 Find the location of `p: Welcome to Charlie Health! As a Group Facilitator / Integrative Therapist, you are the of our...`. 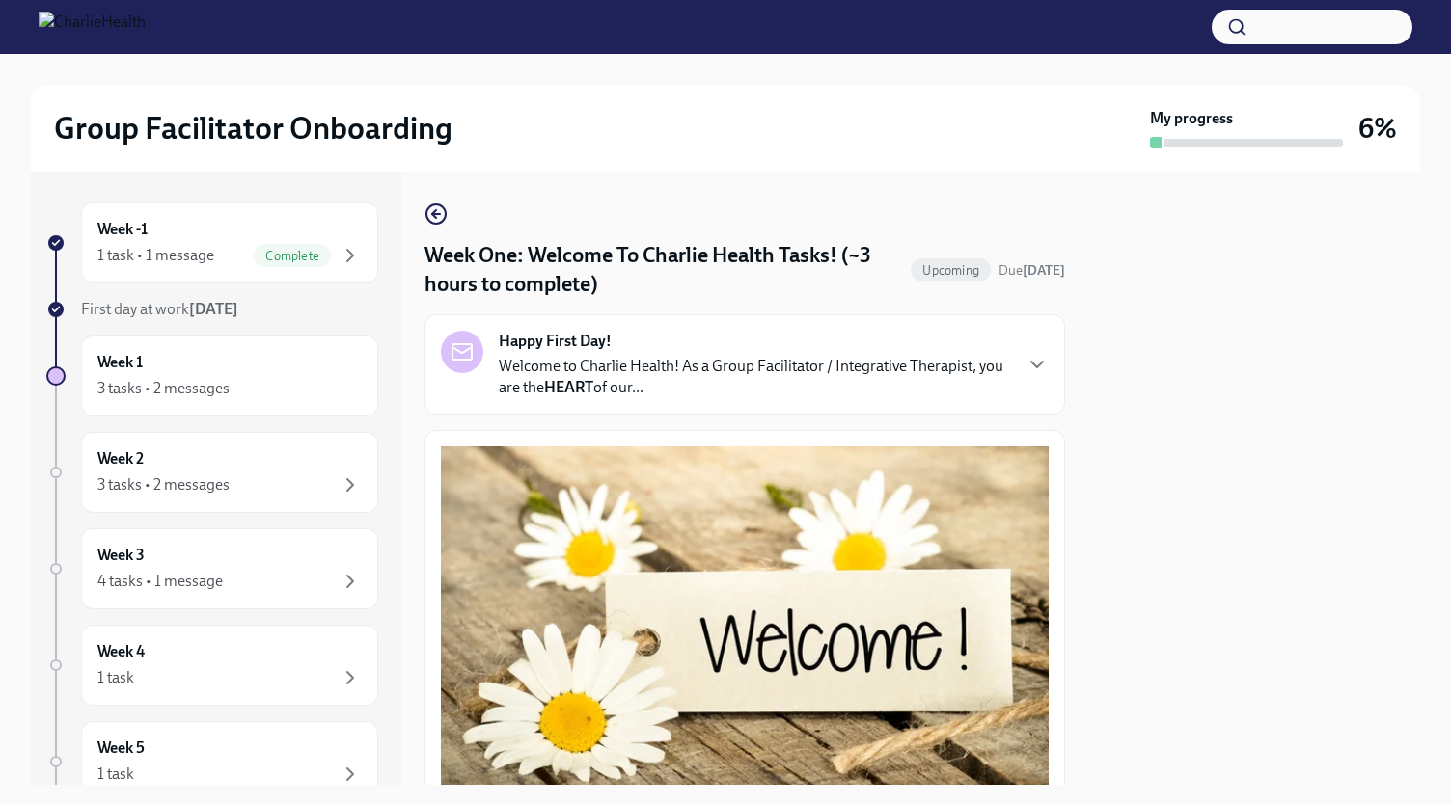

p: Welcome to Charlie Health! As a Group Facilitator / Integrative Therapist, you are the of our... is located at coordinates (754, 377).